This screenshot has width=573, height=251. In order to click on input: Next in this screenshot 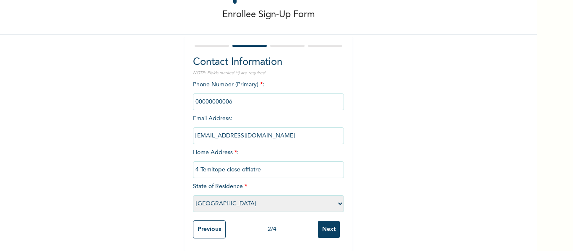, I will do `click(329, 230)`.